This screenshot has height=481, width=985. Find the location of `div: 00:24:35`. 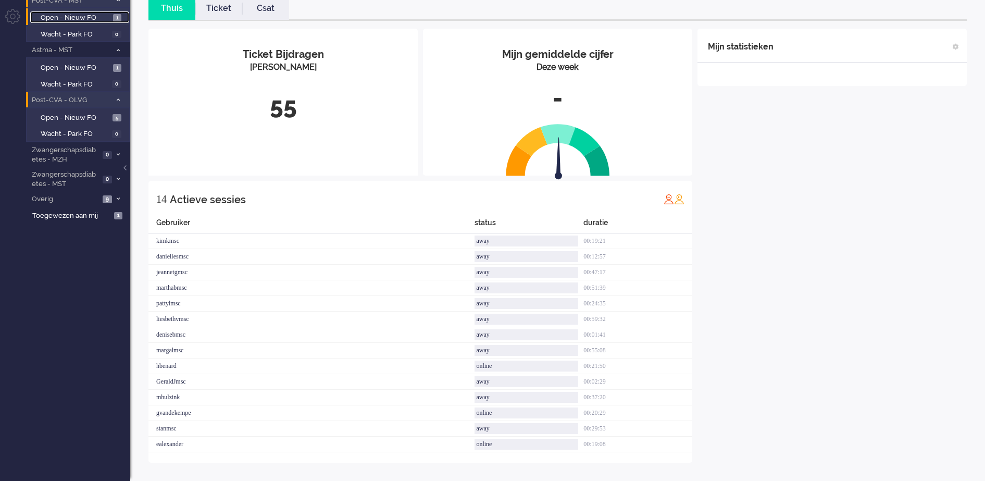

div: 00:24:35 is located at coordinates (637, 304).